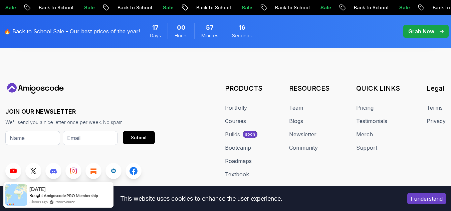 This screenshot has width=451, height=211. Describe the element at coordinates (210, 36) in the screenshot. I see `span: Minutes` at that location.